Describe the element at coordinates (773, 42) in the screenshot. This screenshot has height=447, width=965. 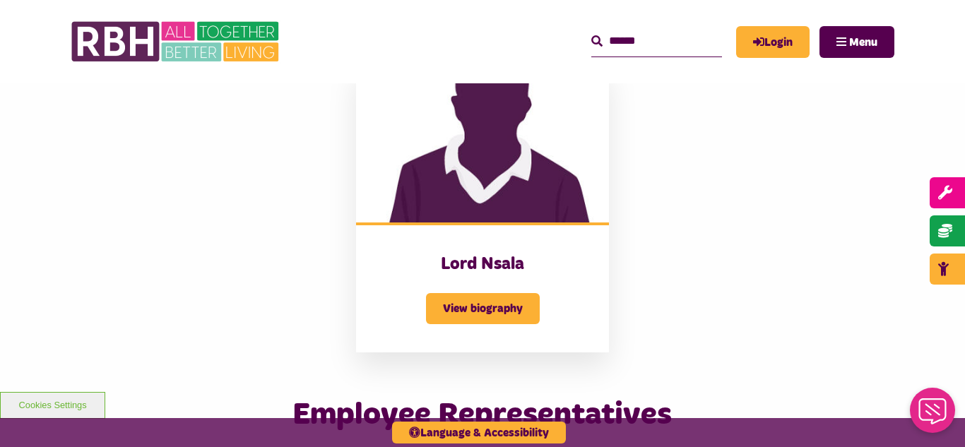
I see `a: MyRBH` at that location.